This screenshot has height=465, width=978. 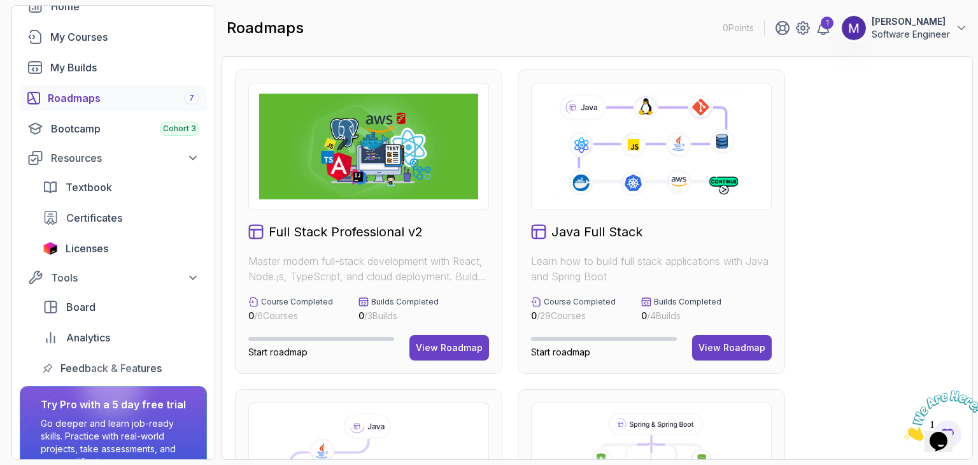 What do you see at coordinates (121, 248) in the screenshot?
I see `a: licenses` at bounding box center [121, 248].